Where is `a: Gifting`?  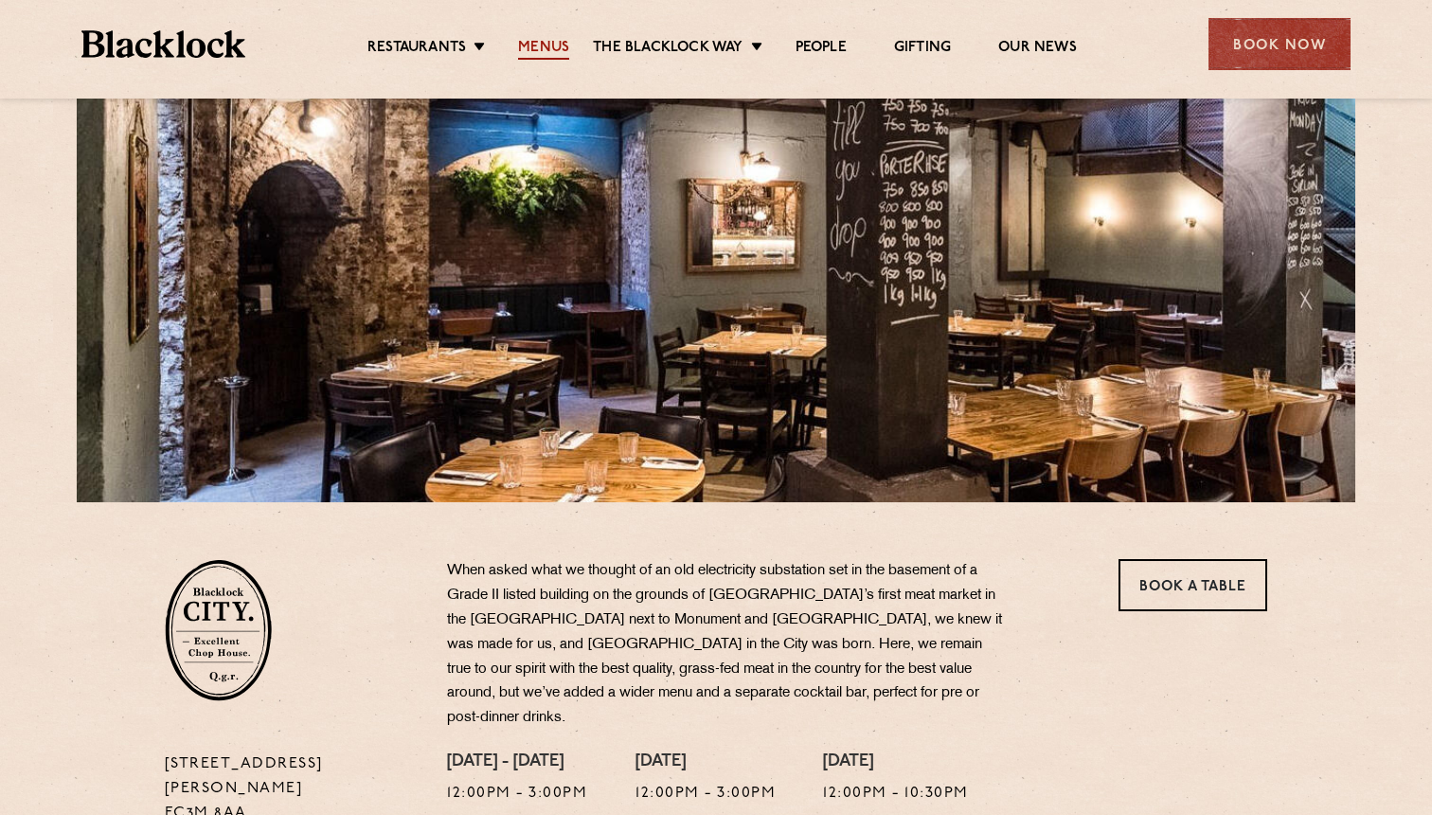 a: Gifting is located at coordinates (923, 49).